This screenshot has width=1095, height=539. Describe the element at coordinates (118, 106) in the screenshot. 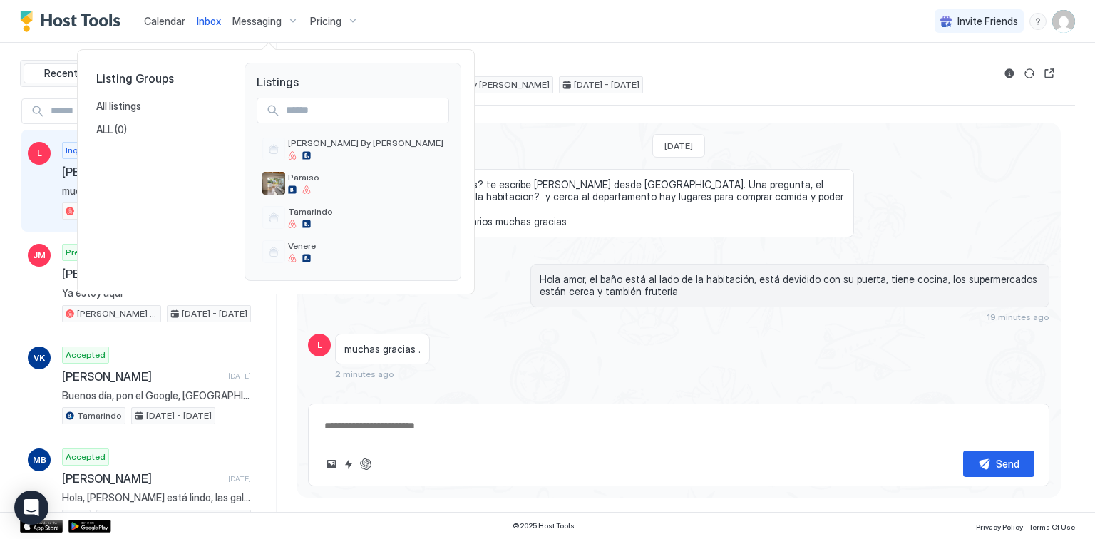

I see `span: All listings` at that location.